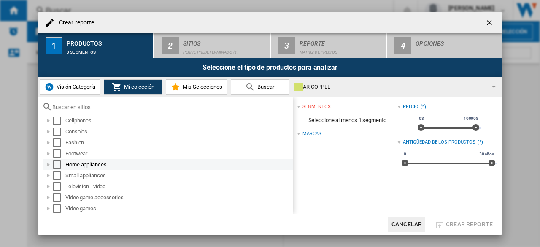  Describe the element at coordinates (270, 67) in the screenshot. I see `div: Seleccione el tipo de productos para analizar` at that location.